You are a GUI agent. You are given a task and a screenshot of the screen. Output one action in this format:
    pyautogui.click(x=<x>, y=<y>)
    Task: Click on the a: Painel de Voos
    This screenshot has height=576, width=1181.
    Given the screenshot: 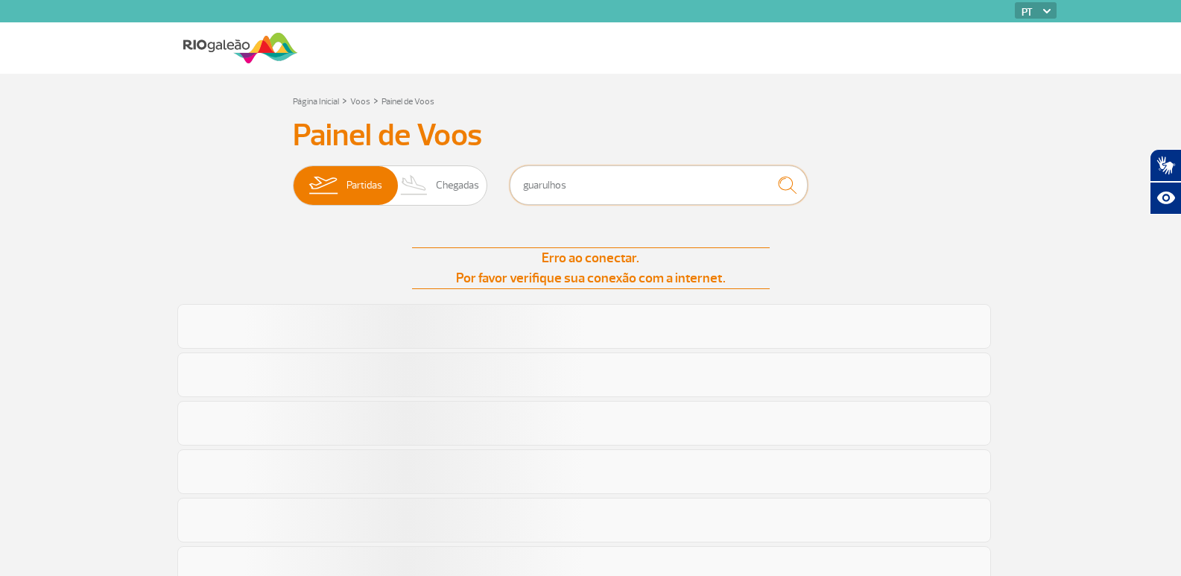 What is the action you would take?
    pyautogui.click(x=407, y=101)
    